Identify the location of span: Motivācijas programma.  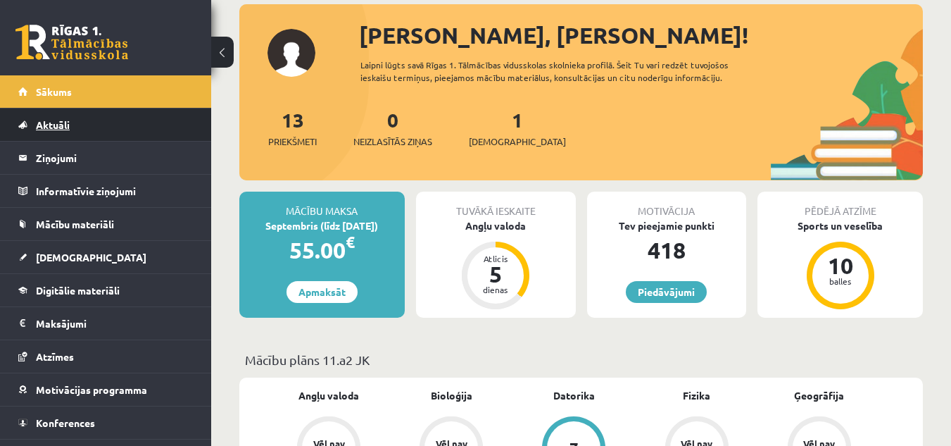
(92, 389).